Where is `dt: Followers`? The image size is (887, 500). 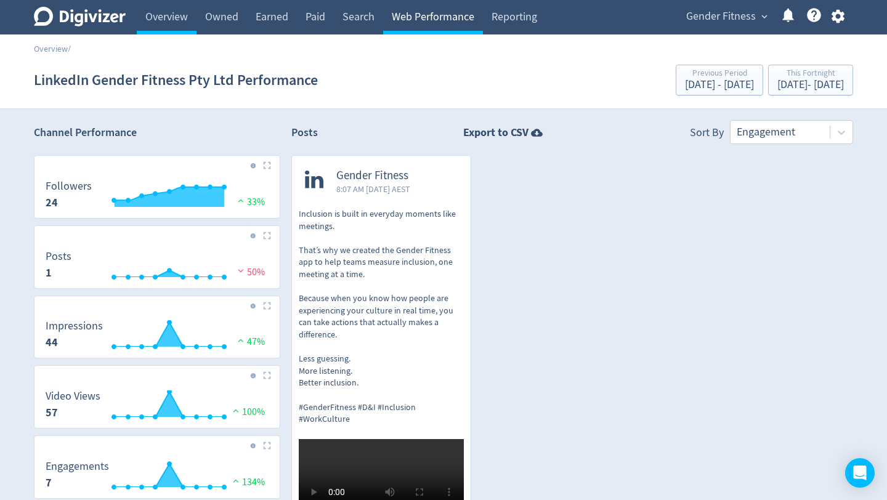 dt: Followers is located at coordinates (68, 186).